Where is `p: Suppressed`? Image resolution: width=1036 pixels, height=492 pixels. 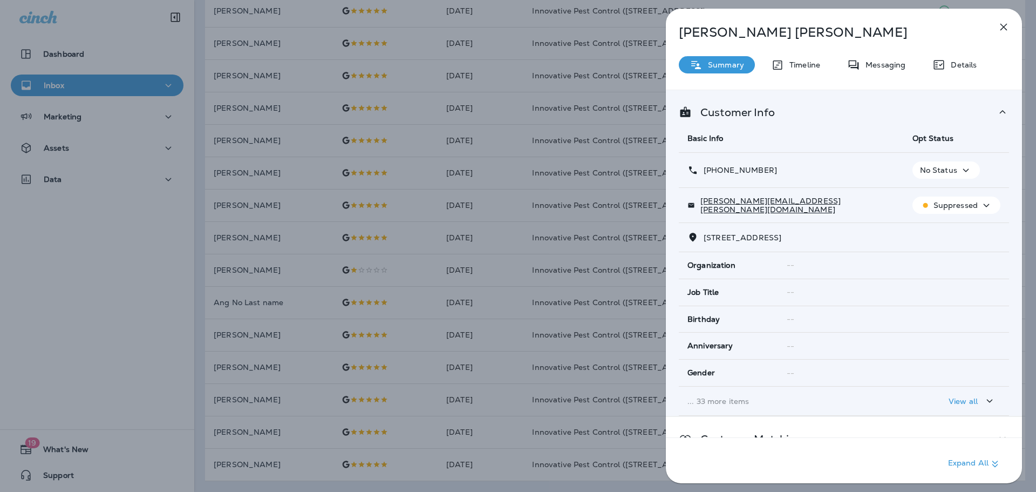
p: Suppressed is located at coordinates (956, 205).